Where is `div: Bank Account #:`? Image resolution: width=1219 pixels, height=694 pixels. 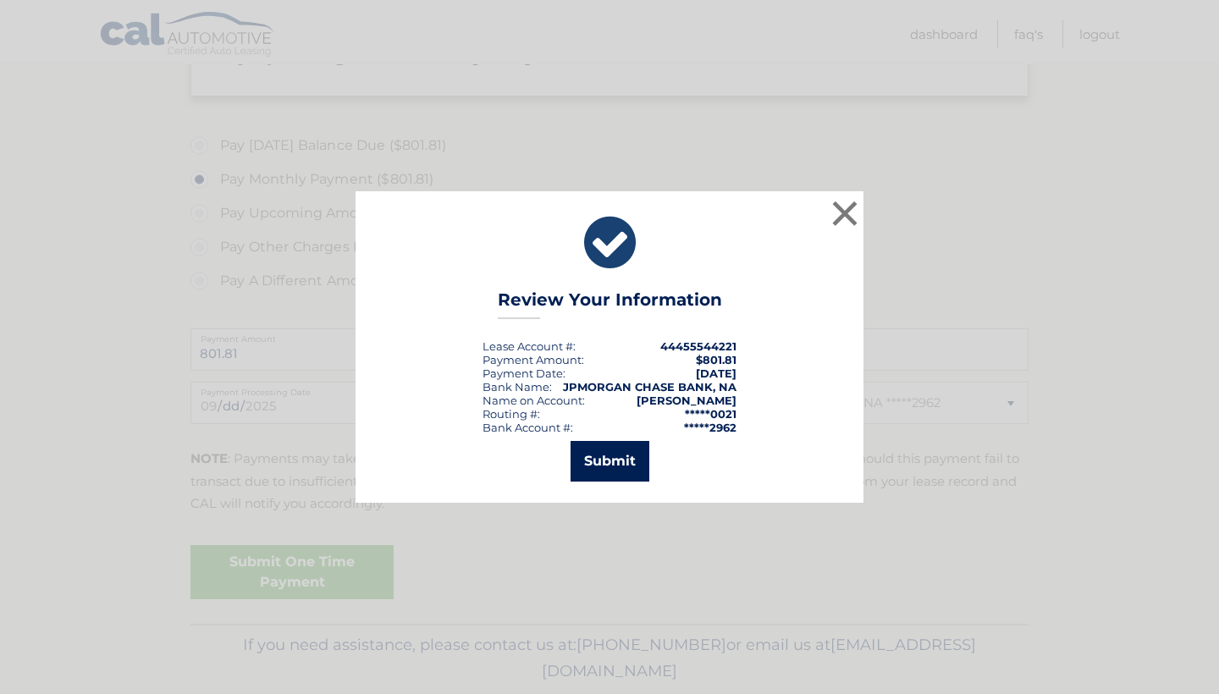 div: Bank Account #: is located at coordinates (527, 427).